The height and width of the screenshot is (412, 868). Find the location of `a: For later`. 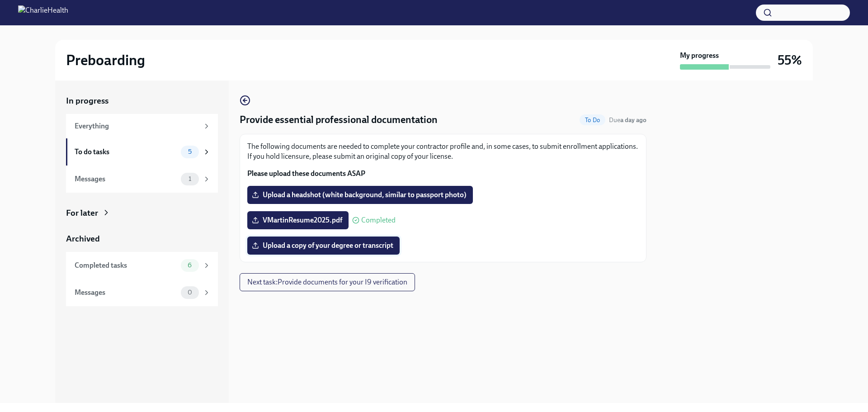

a: For later is located at coordinates (142, 213).